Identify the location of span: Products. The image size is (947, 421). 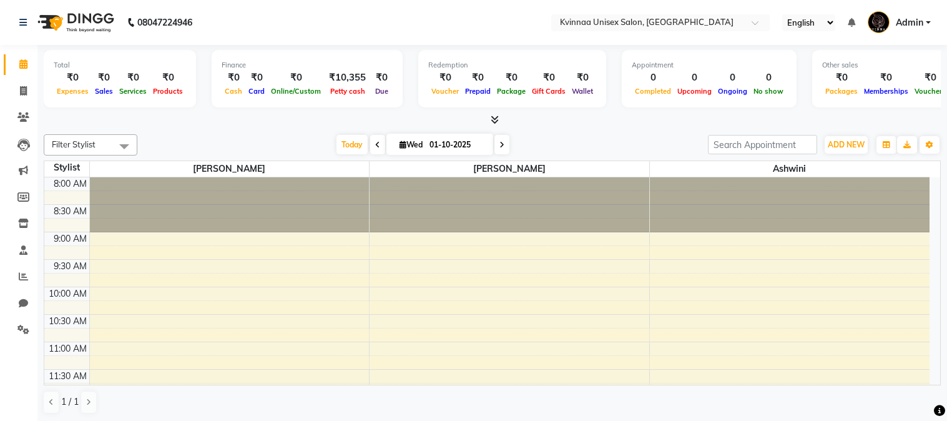
(168, 91).